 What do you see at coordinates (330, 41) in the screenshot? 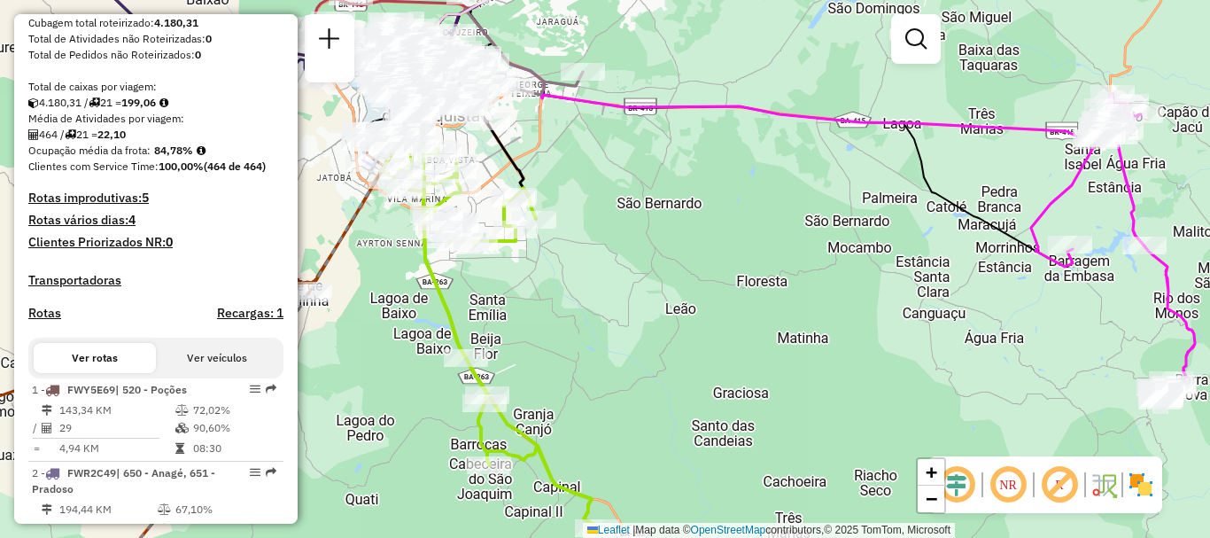
I see `a: Nova sessão e pesquisa` at bounding box center [330, 41].